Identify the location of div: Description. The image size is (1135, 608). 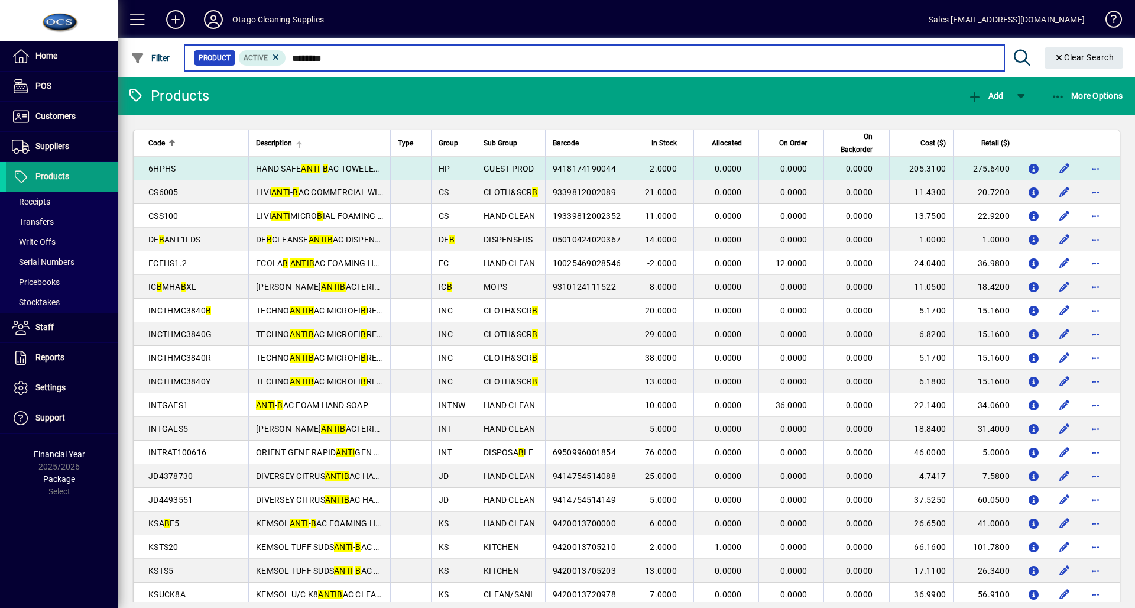
(319, 143).